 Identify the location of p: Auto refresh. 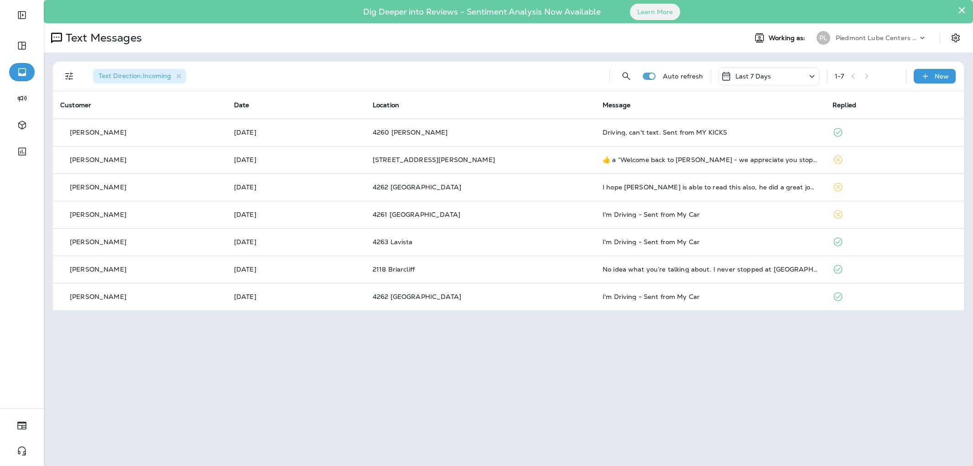
(683, 76).